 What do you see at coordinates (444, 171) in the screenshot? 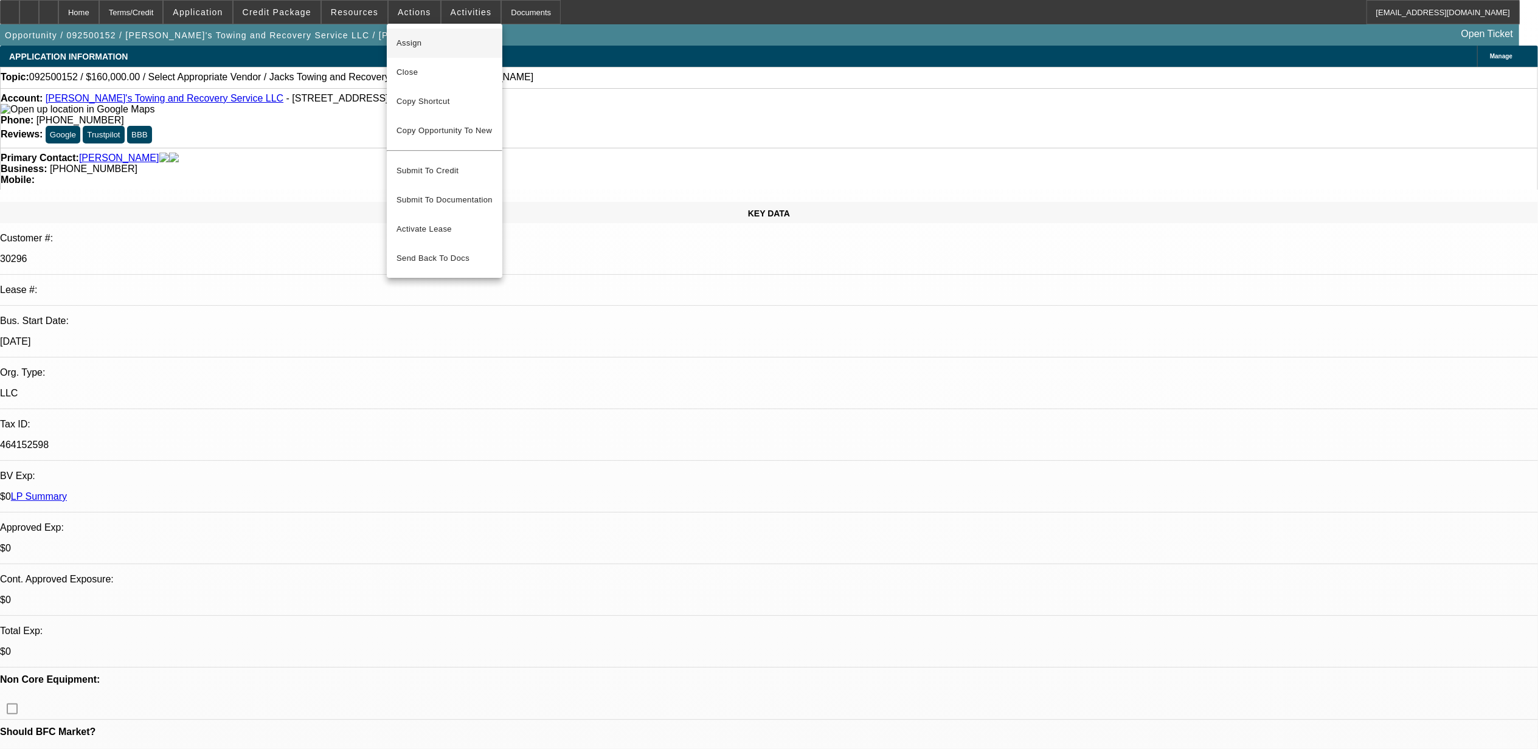
I see `span: Submit To Credit` at bounding box center [444, 171].